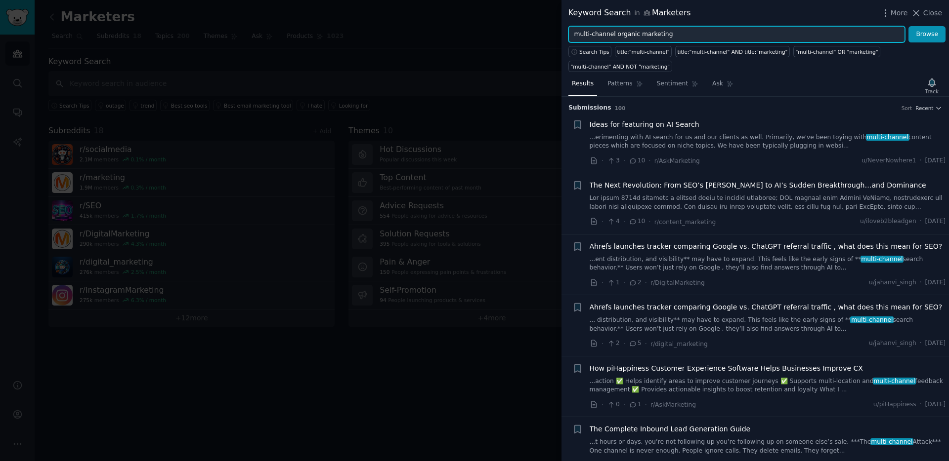 The width and height of the screenshot is (949, 461). What do you see at coordinates (677, 283) in the screenshot?
I see `span: r/DigitalMarketing` at bounding box center [677, 283].